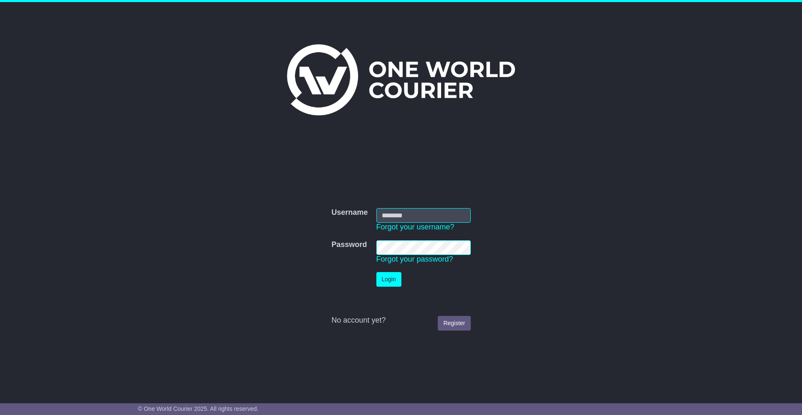  What do you see at coordinates (349, 213) in the screenshot?
I see `label: Username` at bounding box center [349, 213].